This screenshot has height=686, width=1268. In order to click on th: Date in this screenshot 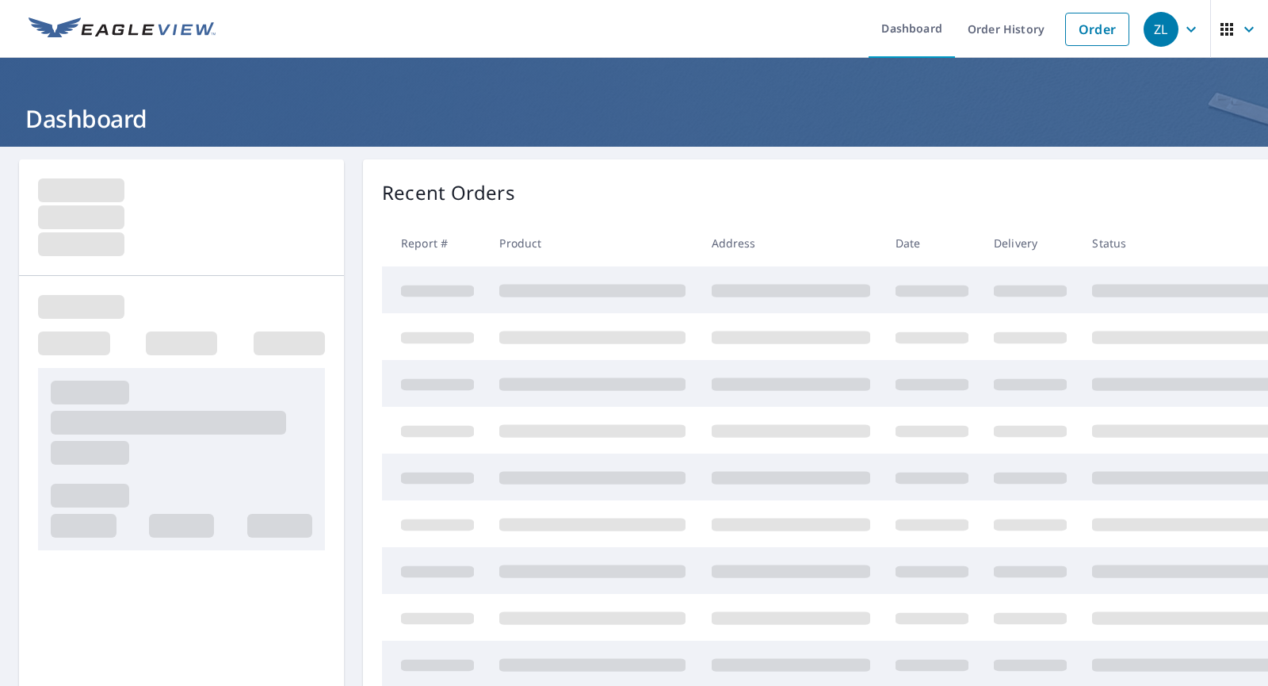, I will do `click(932, 243)`.